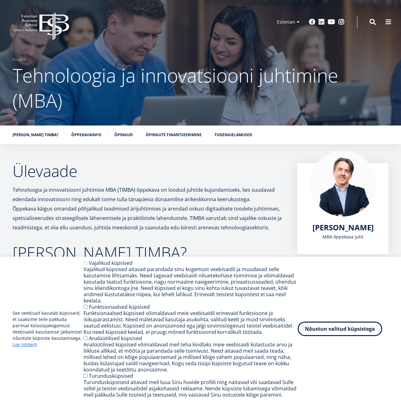  I want to click on span: Tehnoloogia ja innovatsiooni juhtimine (MBA), so click(175, 88).